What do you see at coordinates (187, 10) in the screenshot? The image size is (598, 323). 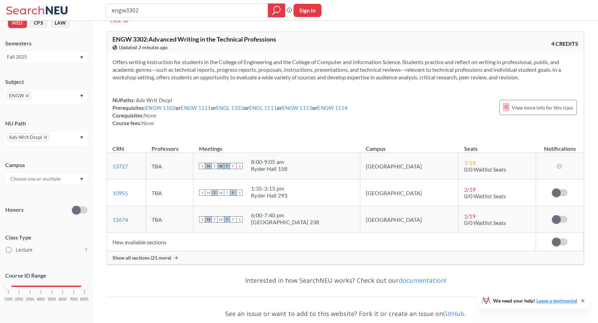 I see `input: Class, professor, course number, "phrase"` at bounding box center [187, 10].